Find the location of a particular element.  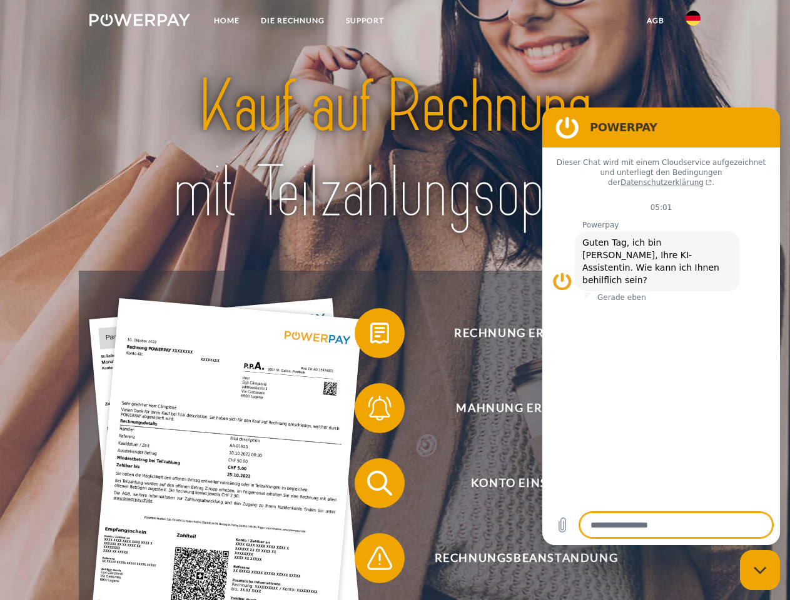

p: Dieser Chat wird mit einem Cloudservice aufgezeichnet und unterliegt den Bedingungen der . is located at coordinates (119, 65).